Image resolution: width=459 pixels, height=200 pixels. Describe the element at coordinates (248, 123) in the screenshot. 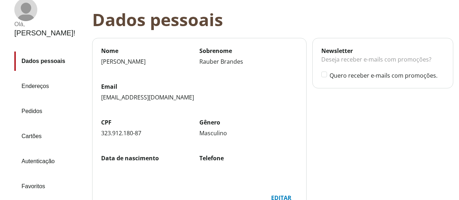

I see `label: Gênero` at that location.